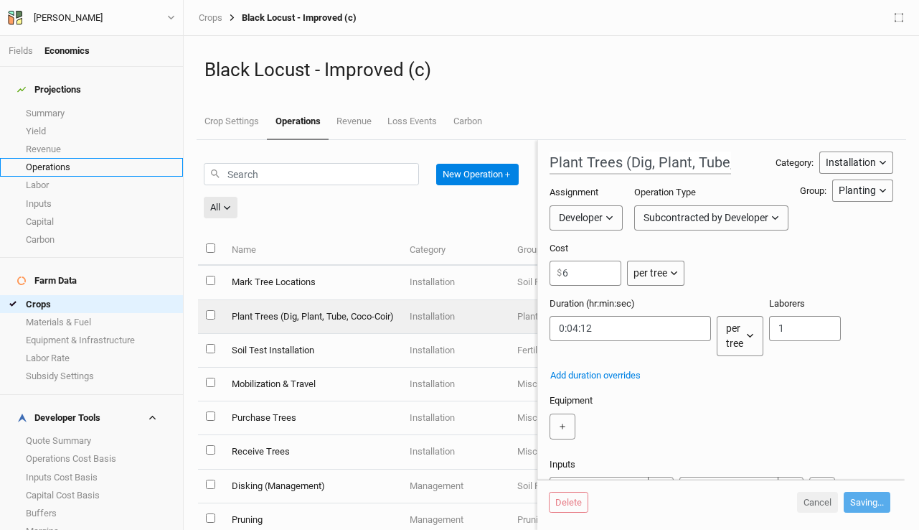  I want to click on div: Developer Tools, so click(59, 418).